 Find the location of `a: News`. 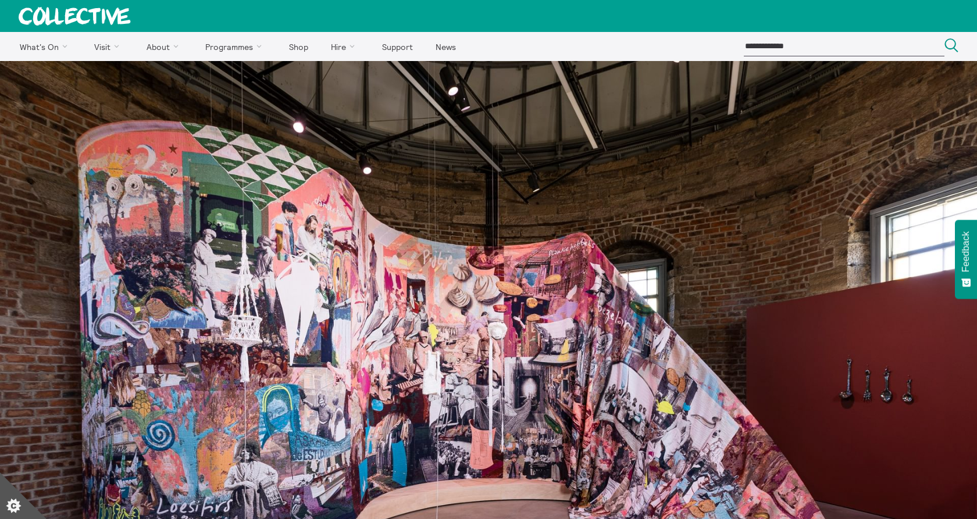

a: News is located at coordinates (445, 47).